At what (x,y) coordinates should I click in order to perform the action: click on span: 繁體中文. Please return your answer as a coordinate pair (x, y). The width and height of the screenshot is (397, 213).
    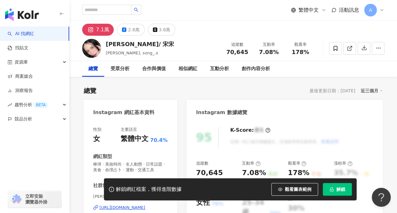
    Looking at the image, I should click on (309, 10).